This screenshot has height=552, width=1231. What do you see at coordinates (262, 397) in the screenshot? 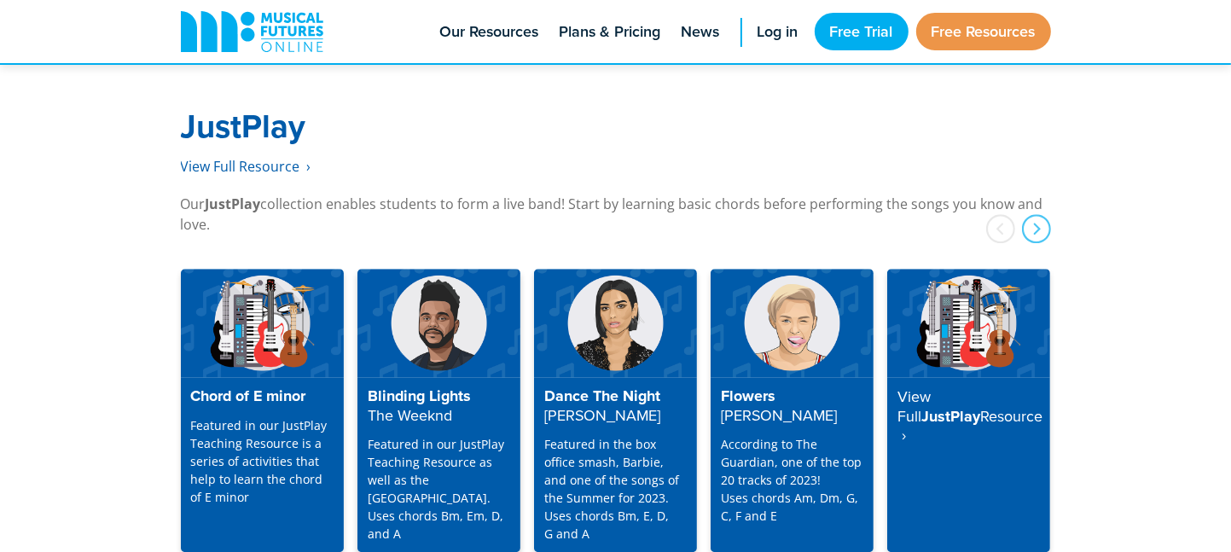
I see `h4: Chord of E minor` at bounding box center [262, 397].